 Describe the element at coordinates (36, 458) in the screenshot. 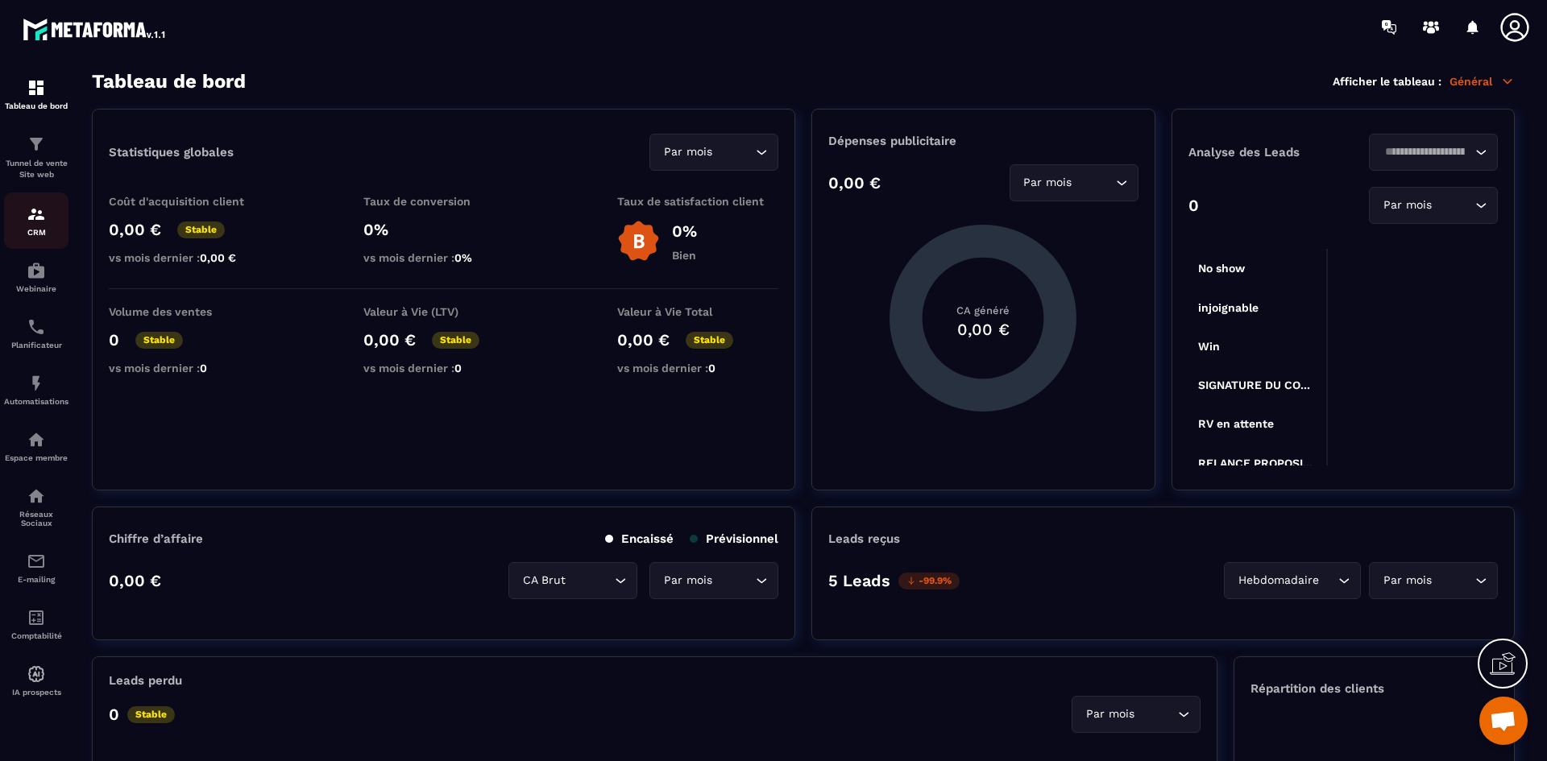

I see `p: Espace membre` at that location.